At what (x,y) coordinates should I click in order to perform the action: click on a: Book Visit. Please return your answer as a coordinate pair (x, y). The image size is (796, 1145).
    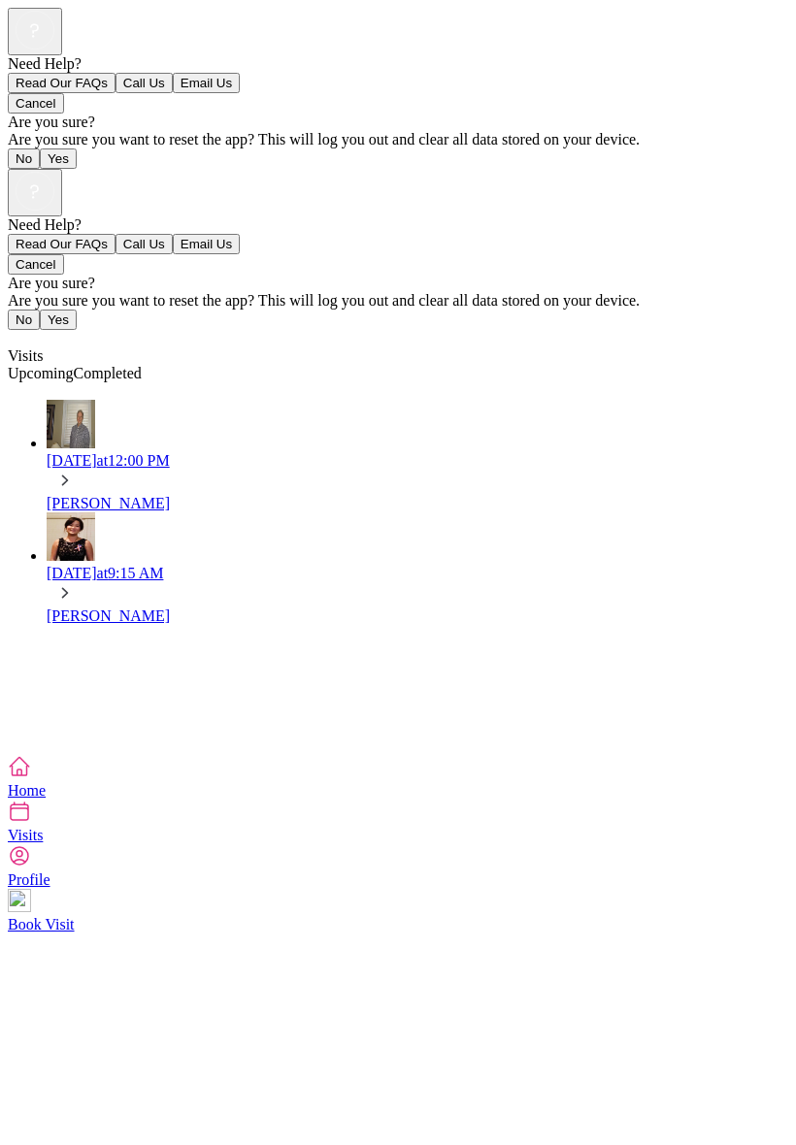
    Looking at the image, I should click on (398, 910).